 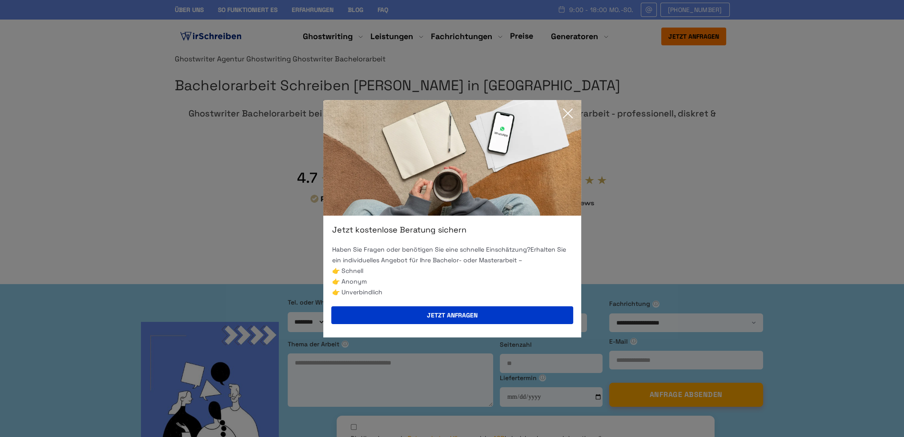 I want to click on li: 👉 Schnell, so click(x=452, y=271).